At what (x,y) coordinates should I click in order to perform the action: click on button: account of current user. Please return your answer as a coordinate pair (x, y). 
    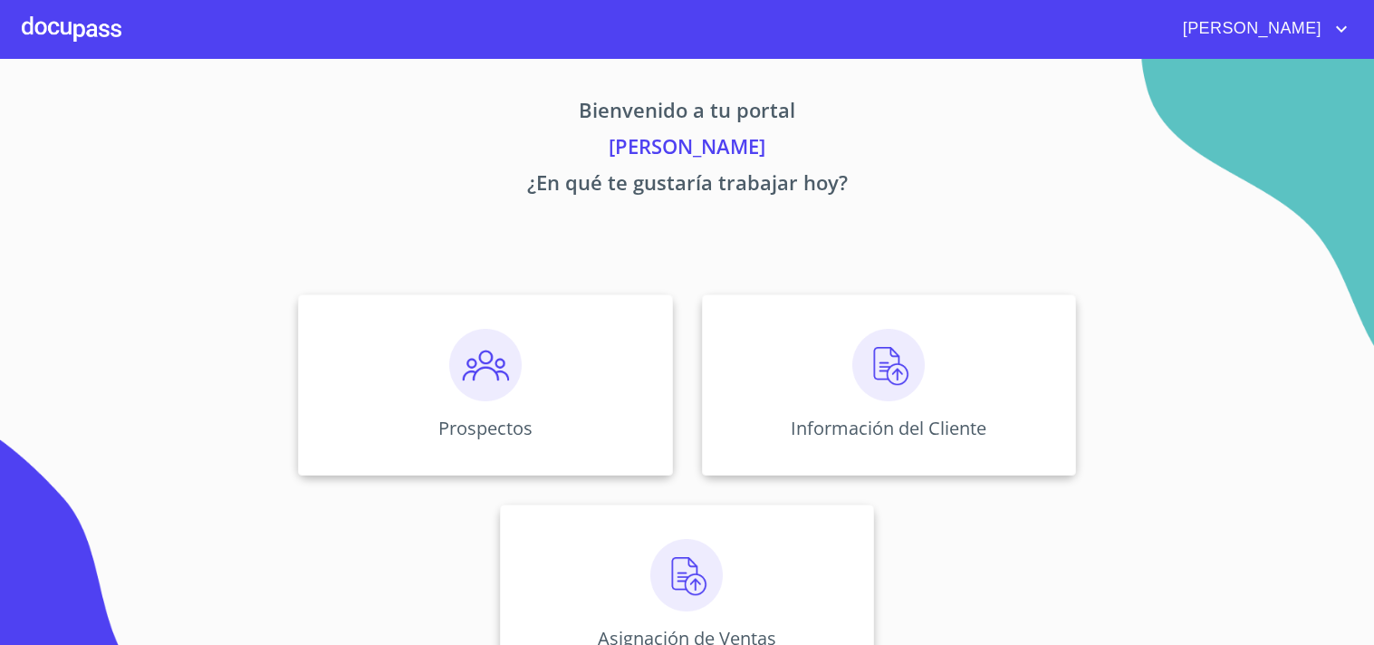
    Looking at the image, I should click on (1261, 29).